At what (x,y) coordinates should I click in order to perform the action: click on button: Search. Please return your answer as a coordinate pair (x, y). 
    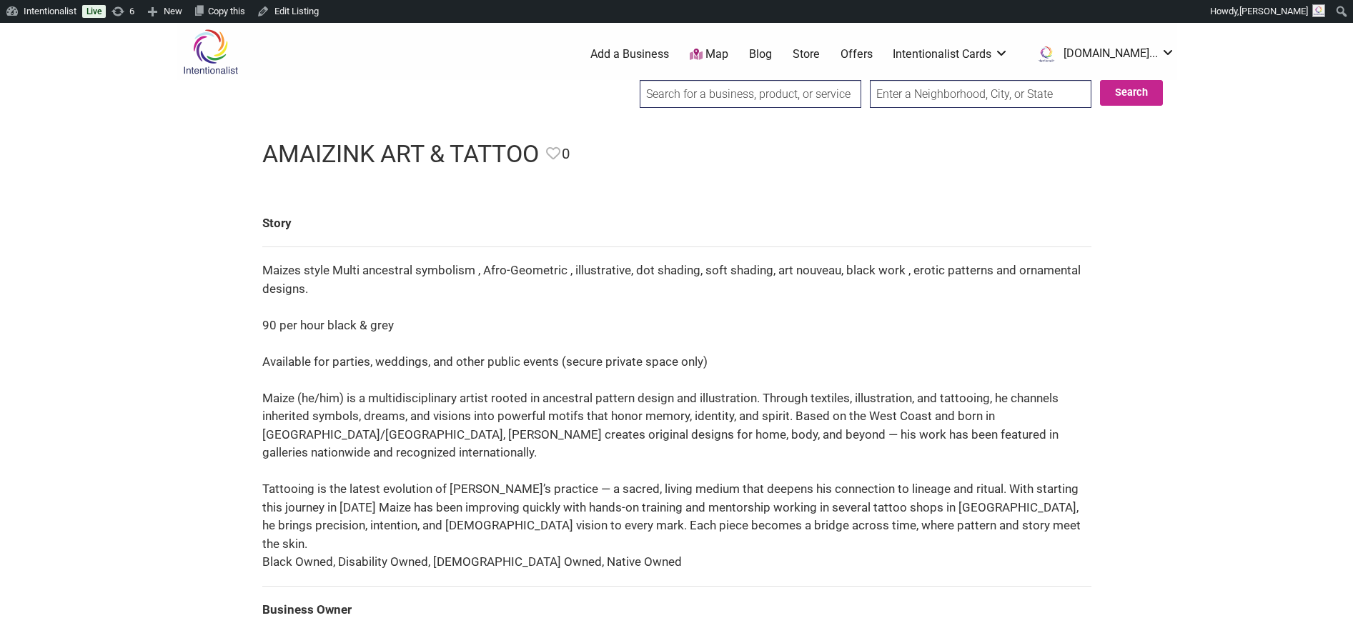
    Looking at the image, I should click on (1132, 93).